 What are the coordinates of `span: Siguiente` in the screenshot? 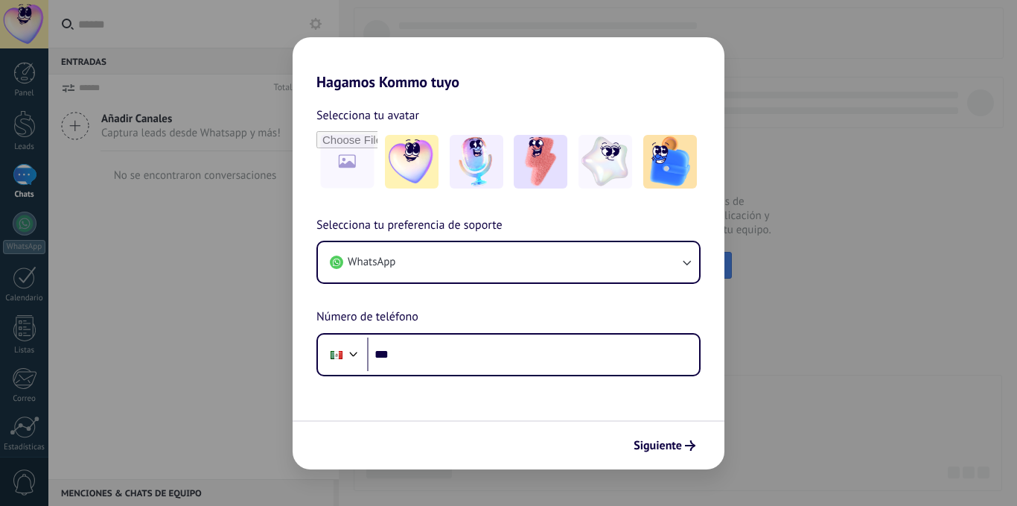 It's located at (658, 445).